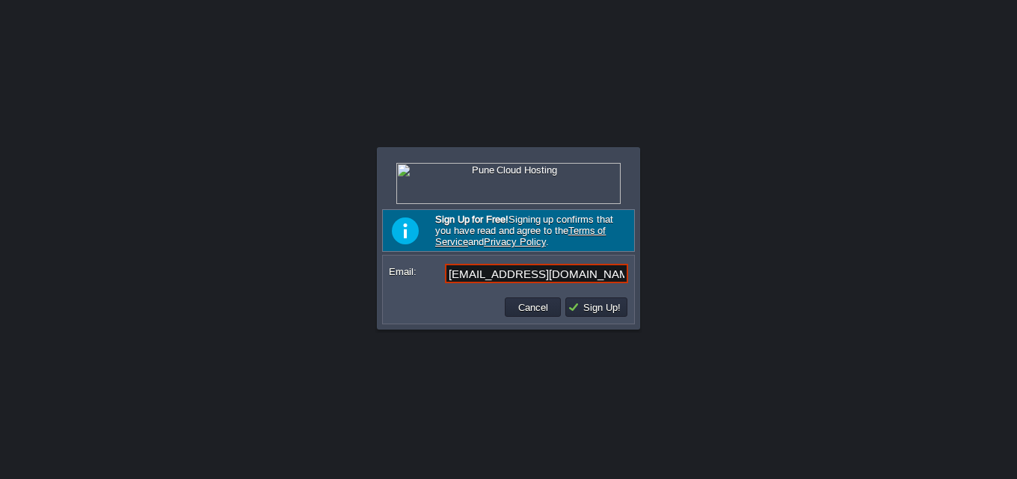 The width and height of the screenshot is (1017, 479). Describe the element at coordinates (533, 307) in the screenshot. I see `button: Cancel` at that location.